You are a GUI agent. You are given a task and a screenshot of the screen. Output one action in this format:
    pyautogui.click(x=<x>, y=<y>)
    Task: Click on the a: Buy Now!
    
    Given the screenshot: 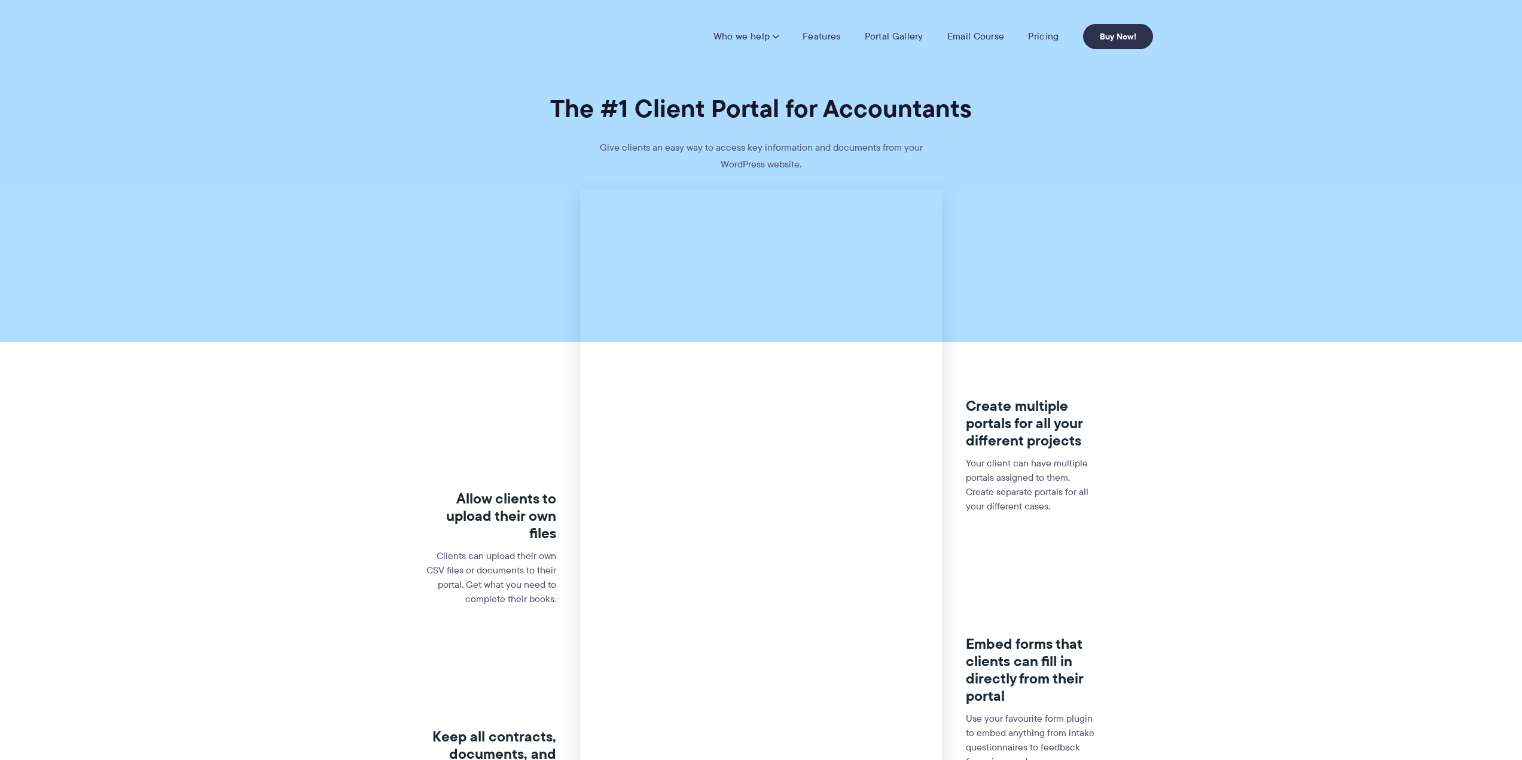 What is the action you would take?
    pyautogui.click(x=1117, y=36)
    